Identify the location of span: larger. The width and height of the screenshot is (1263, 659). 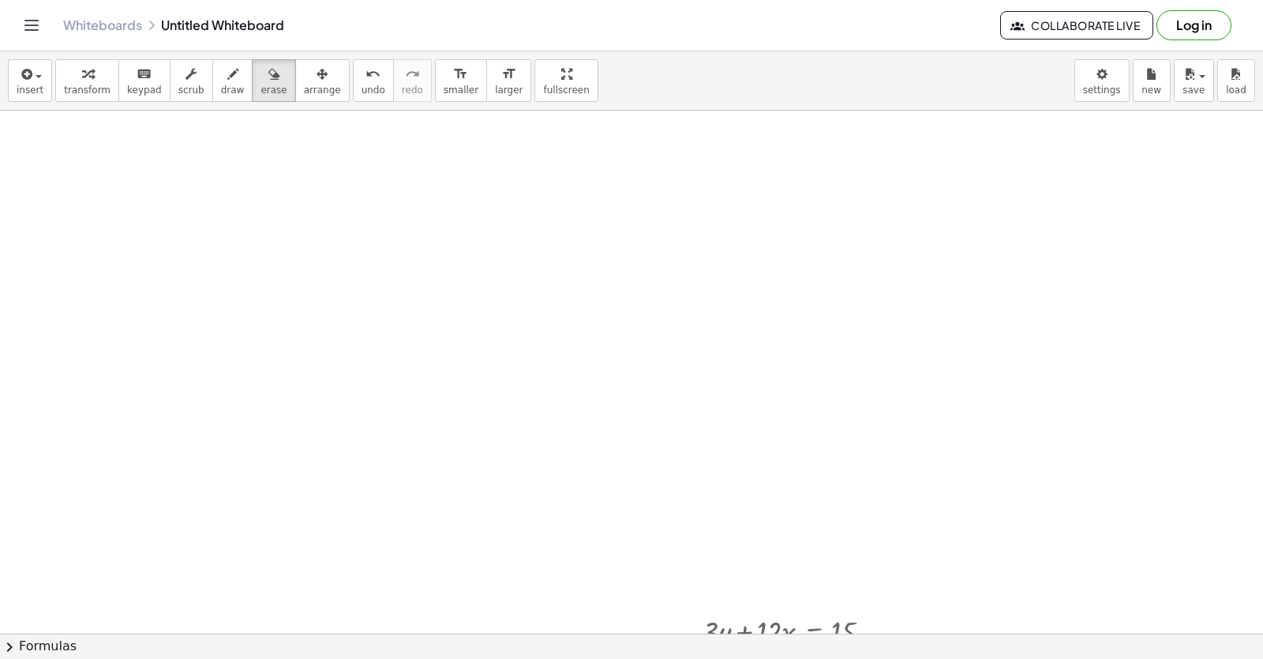
(509, 90).